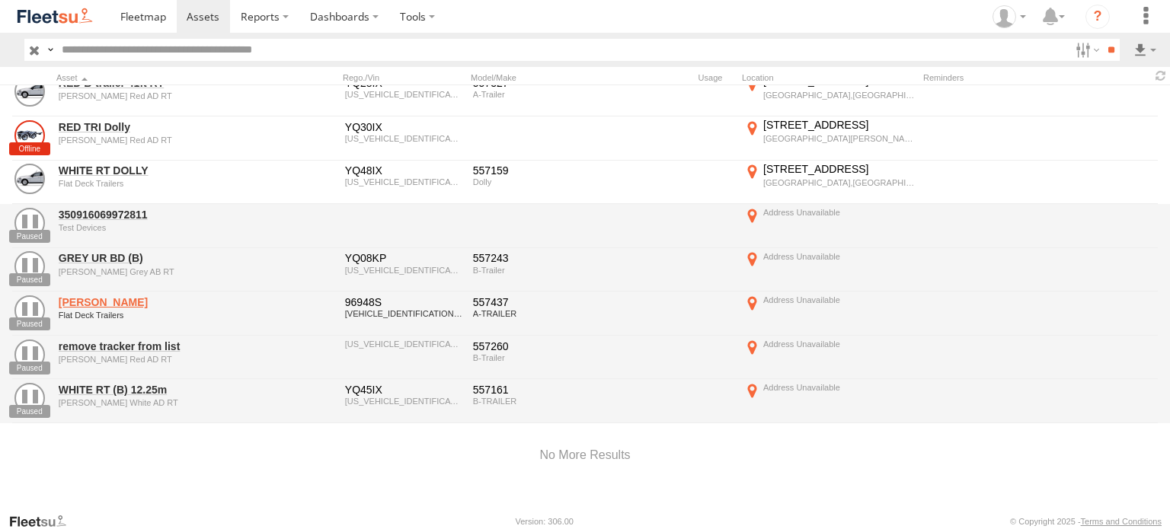 The image size is (1170, 529). Describe the element at coordinates (404, 127) in the screenshot. I see `div: YQ30IX` at that location.